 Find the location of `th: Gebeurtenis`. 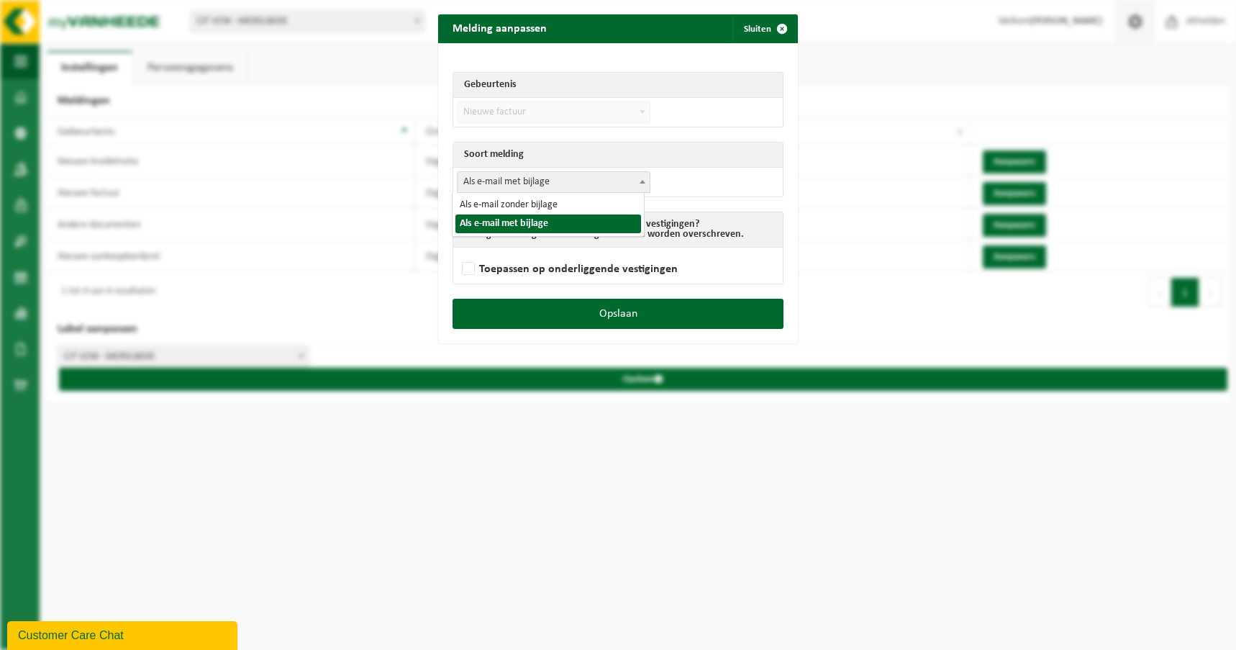

th: Gebeurtenis is located at coordinates (618, 85).